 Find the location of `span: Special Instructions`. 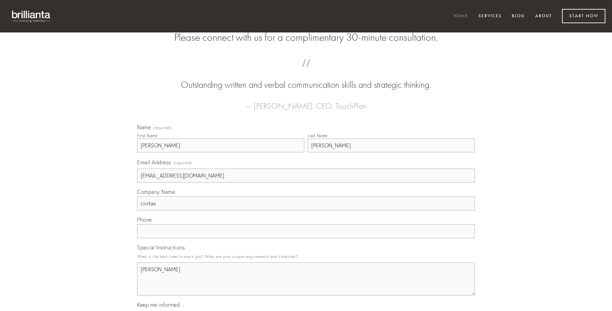

span: Special Instructions is located at coordinates (161, 248).